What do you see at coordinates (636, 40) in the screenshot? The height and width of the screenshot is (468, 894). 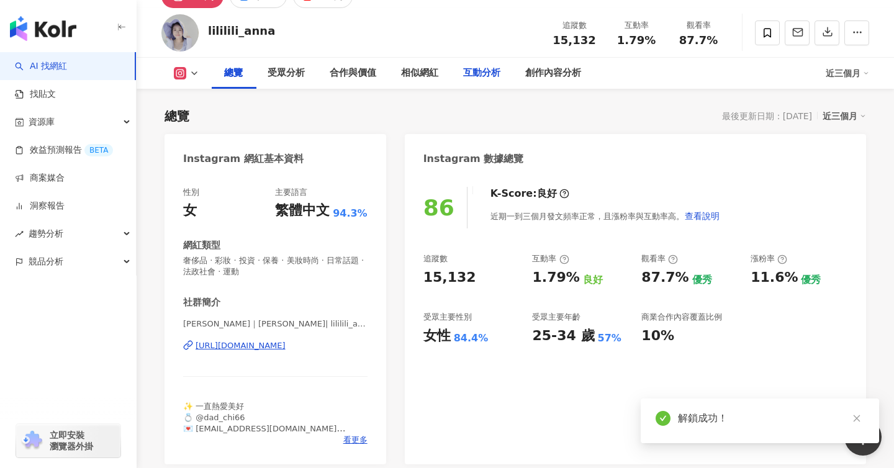 I see `span: 1.79%` at bounding box center [636, 40].